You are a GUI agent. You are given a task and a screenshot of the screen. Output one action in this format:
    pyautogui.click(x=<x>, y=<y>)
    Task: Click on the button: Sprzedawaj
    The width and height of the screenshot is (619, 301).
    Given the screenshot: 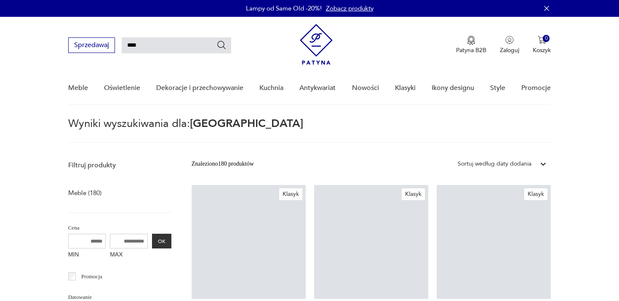 What is the action you would take?
    pyautogui.click(x=91, y=45)
    